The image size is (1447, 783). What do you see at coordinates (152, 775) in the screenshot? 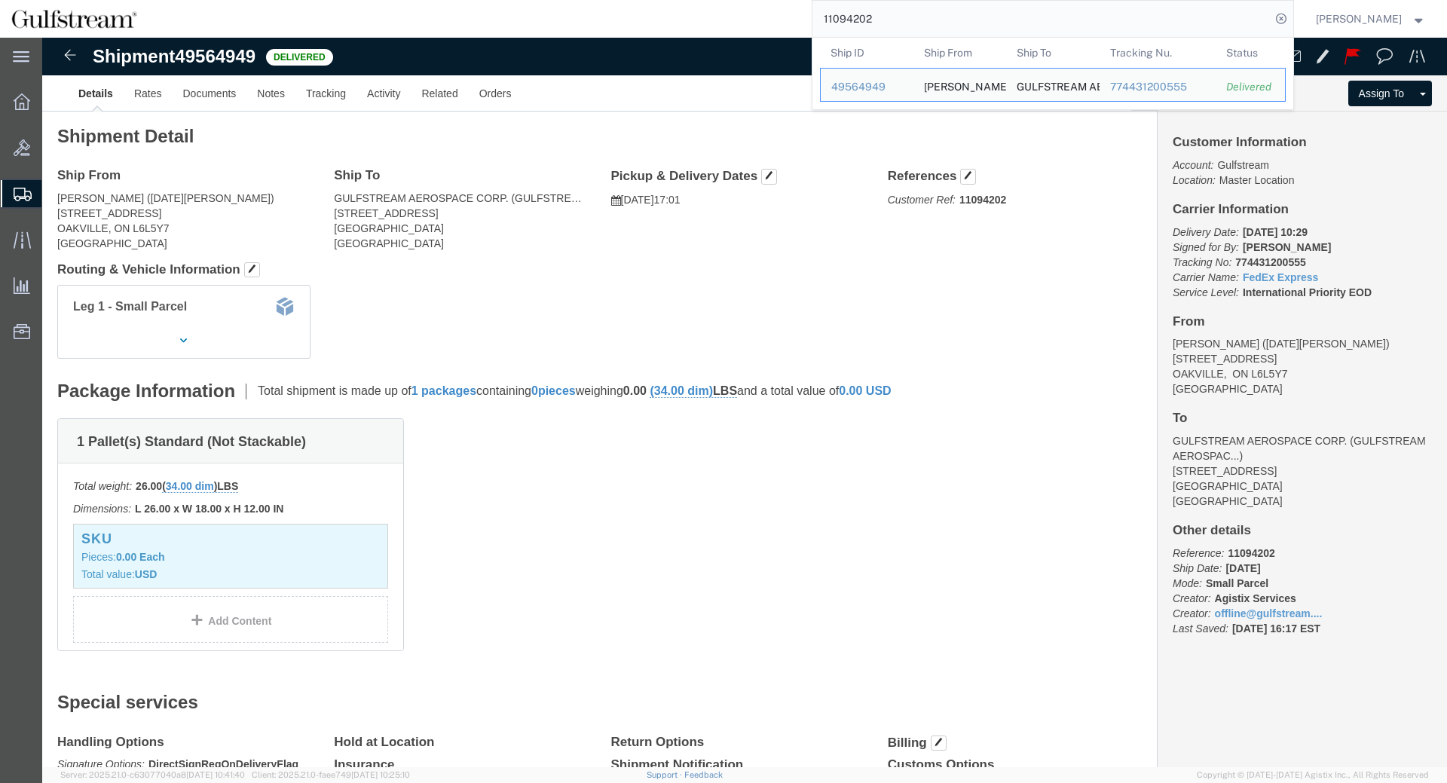
I see `span: Server: 2025.21.0-c63077040a8` at bounding box center [152, 775].